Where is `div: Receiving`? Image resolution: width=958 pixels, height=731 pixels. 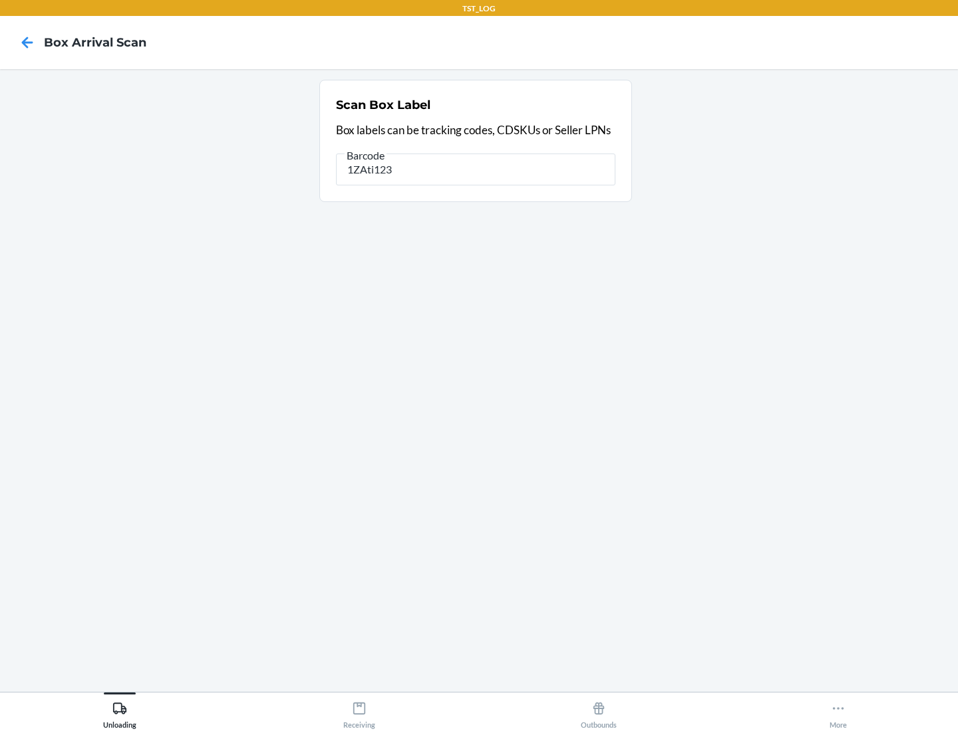 div: Receiving is located at coordinates (359, 713).